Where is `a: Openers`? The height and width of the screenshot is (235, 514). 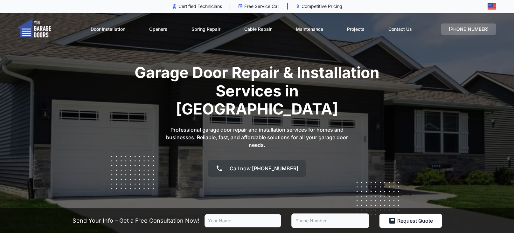
a: Openers is located at coordinates (158, 29).